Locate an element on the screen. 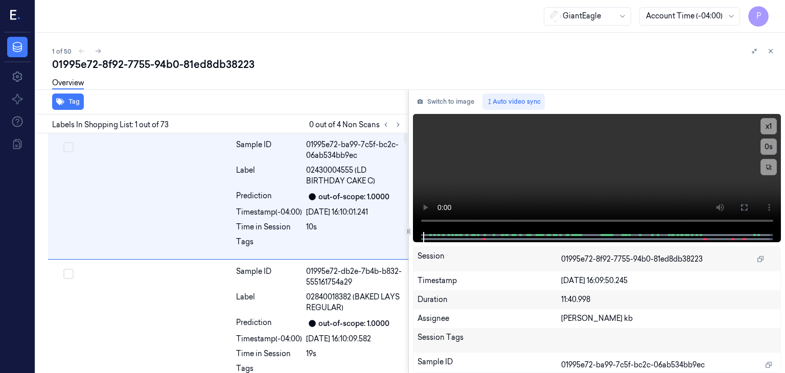 The image size is (785, 373). button: P is located at coordinates (759, 16).